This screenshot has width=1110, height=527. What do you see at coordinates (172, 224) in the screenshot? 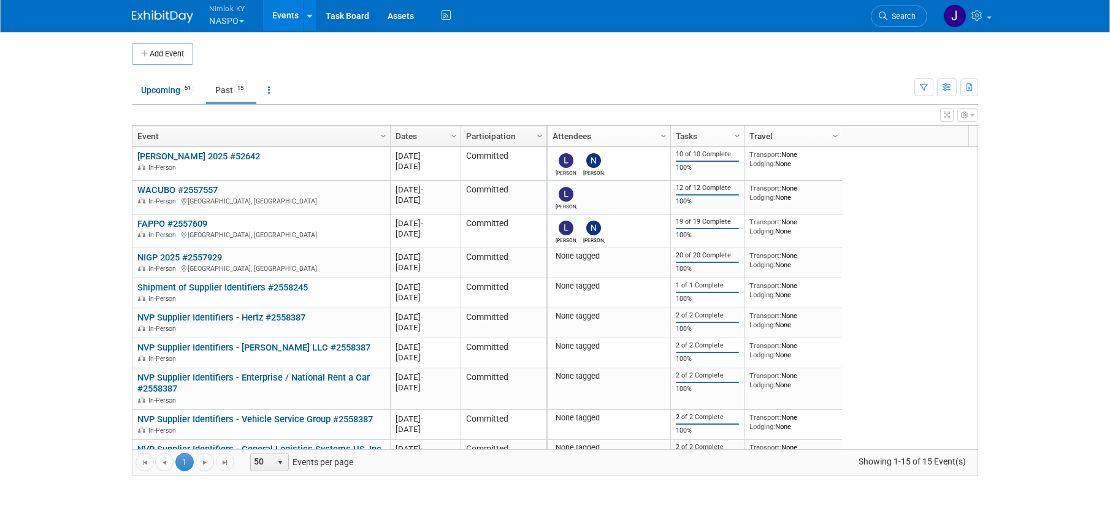
I see `a: FAPPO #2557609` at bounding box center [172, 224].